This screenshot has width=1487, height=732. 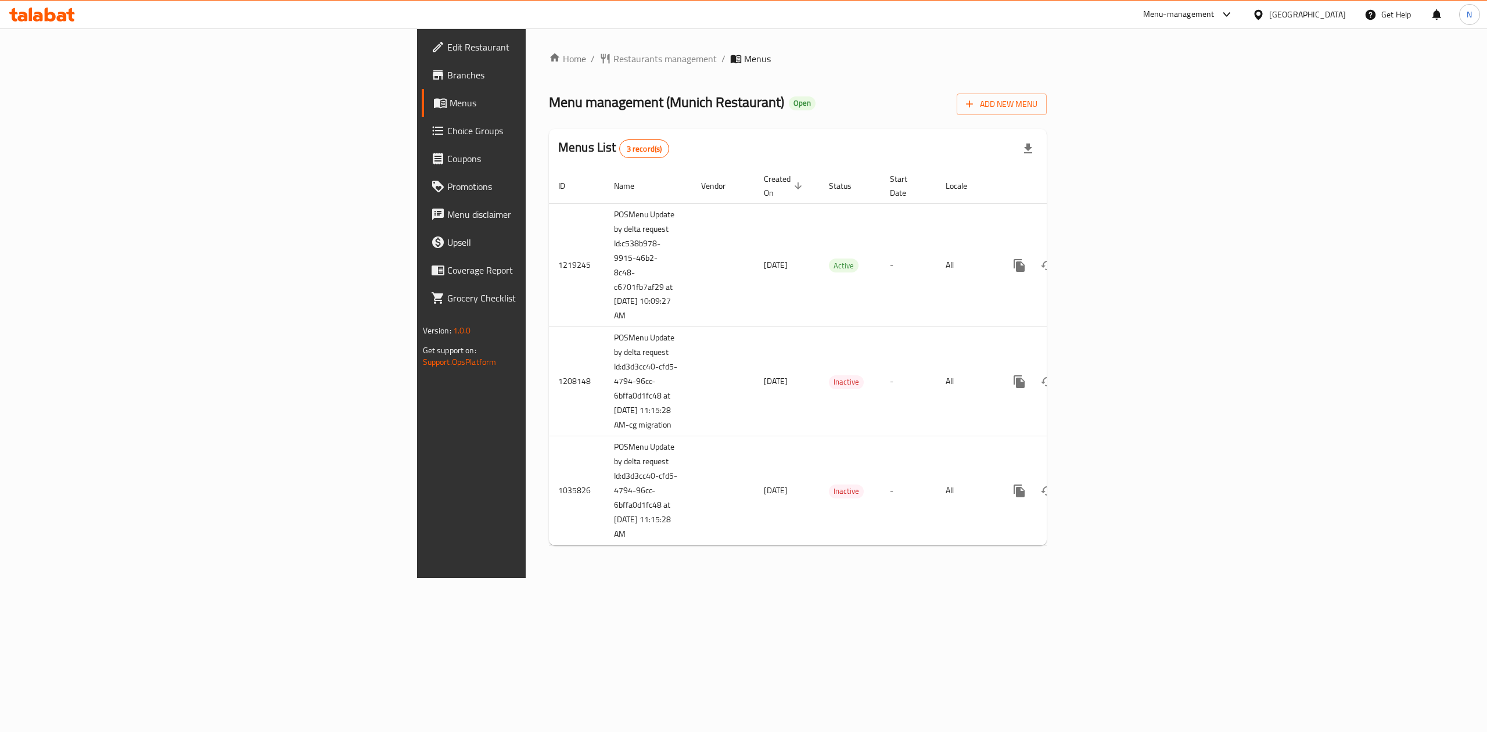 I want to click on a: Coverage Report, so click(x=544, y=270).